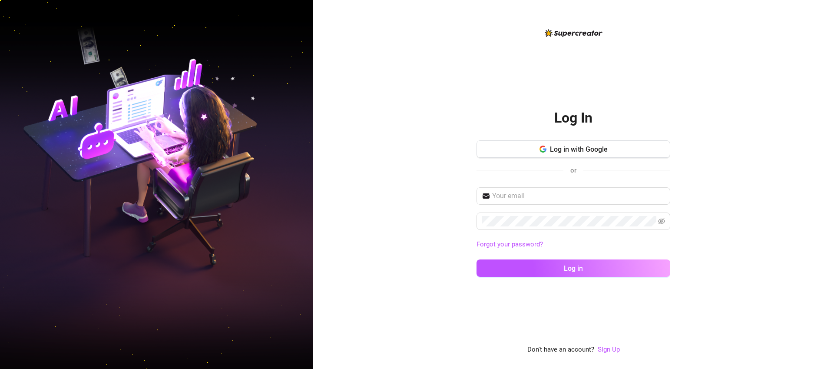 Image resolution: width=834 pixels, height=369 pixels. What do you see at coordinates (573, 268) in the screenshot?
I see `span: Log in` at bounding box center [573, 268].